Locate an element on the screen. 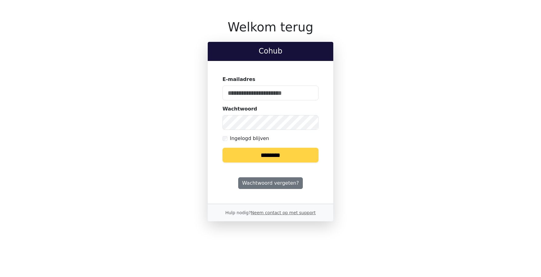 The width and height of the screenshot is (541, 277). h1: Welkom terug is located at coordinates (271, 27).